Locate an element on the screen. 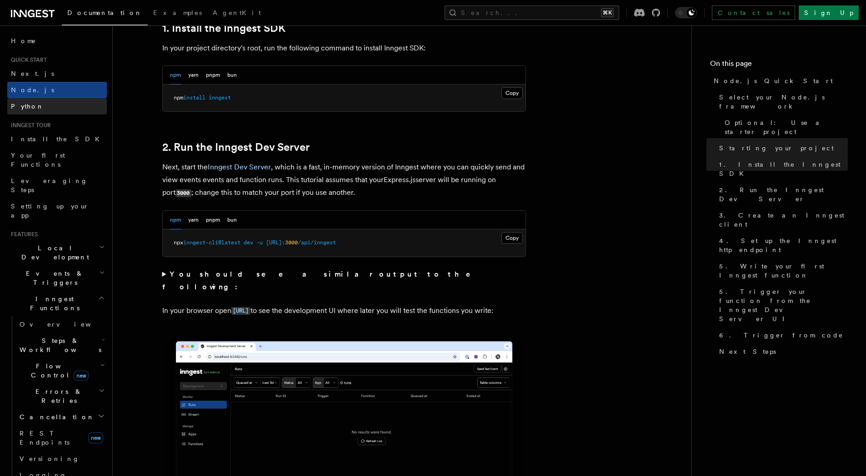 The image size is (866, 476). a: Next Steps is located at coordinates (781, 352).